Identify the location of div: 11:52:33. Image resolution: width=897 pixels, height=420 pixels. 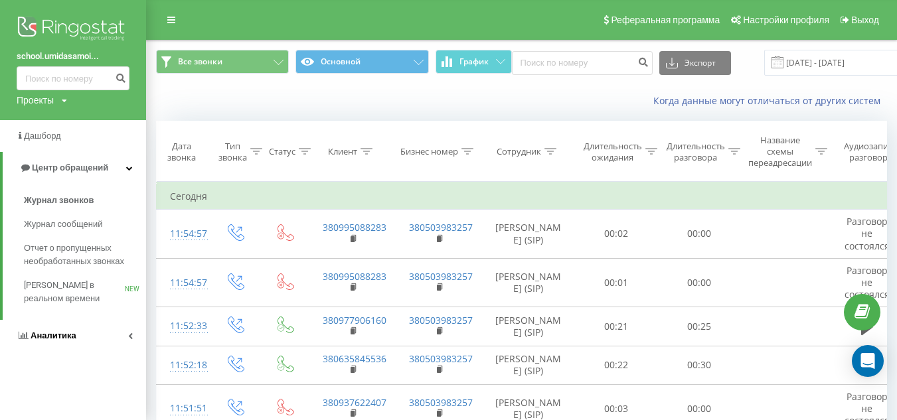
(183, 326).